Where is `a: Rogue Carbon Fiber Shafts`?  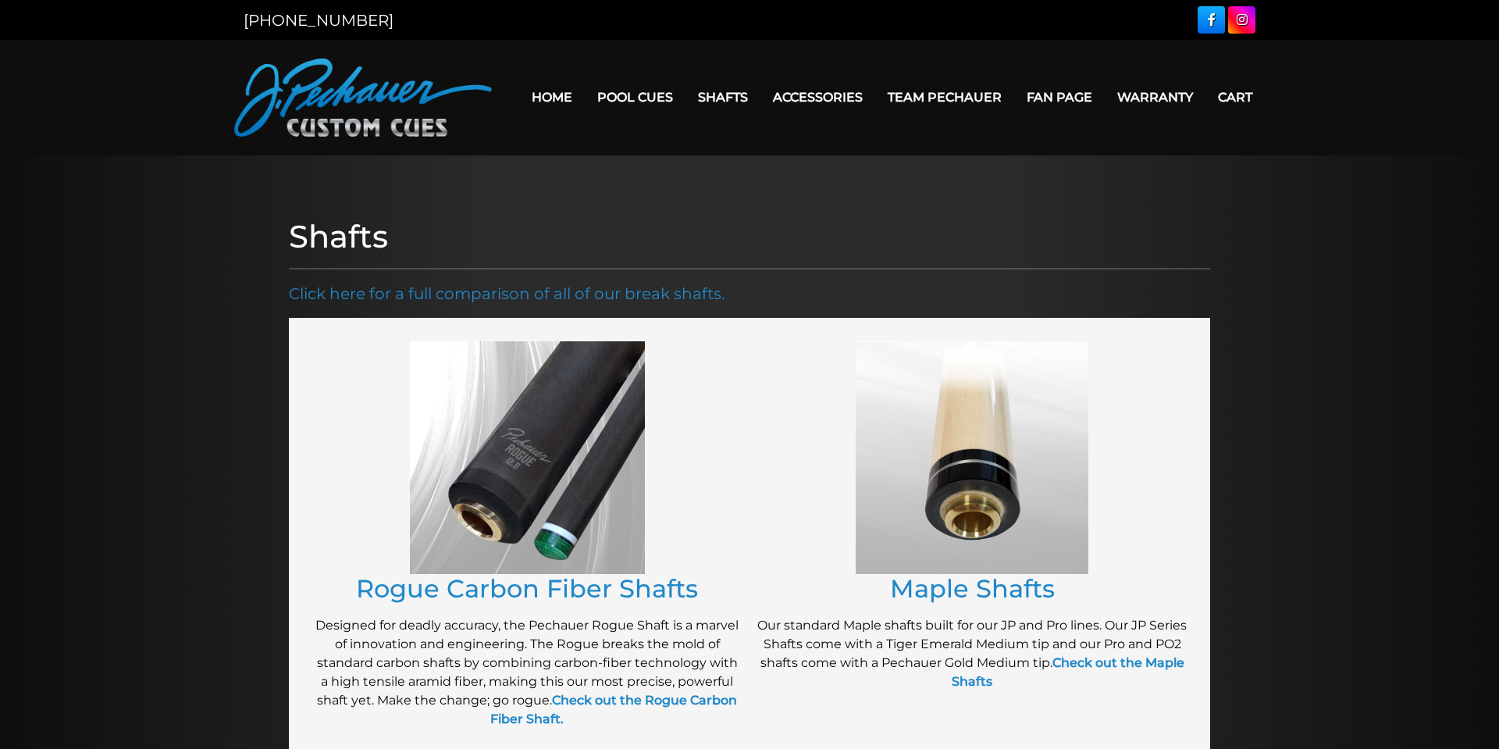
a: Rogue Carbon Fiber Shafts is located at coordinates (527, 588).